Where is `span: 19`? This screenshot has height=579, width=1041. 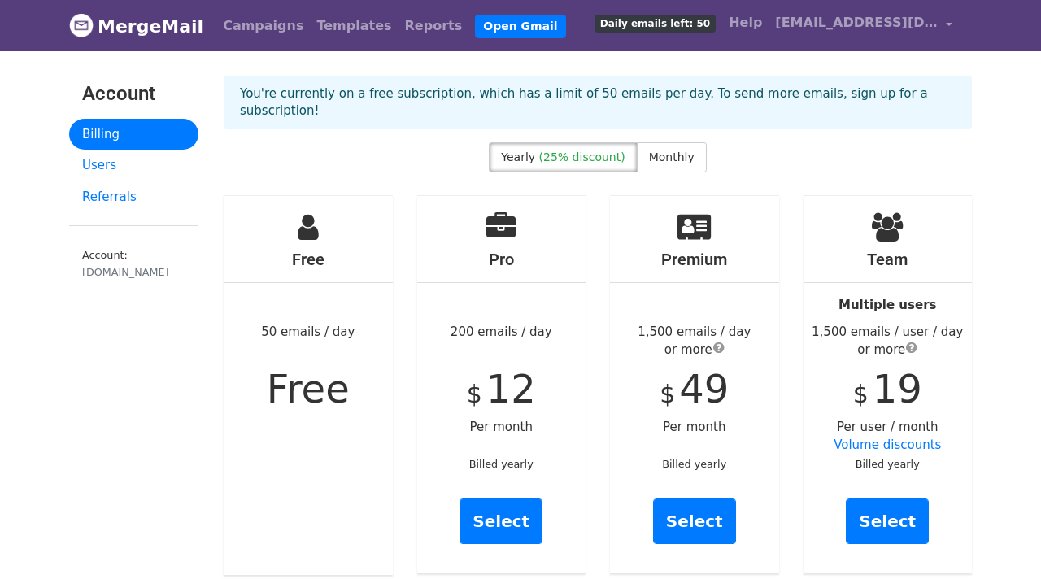 span: 19 is located at coordinates (897, 389).